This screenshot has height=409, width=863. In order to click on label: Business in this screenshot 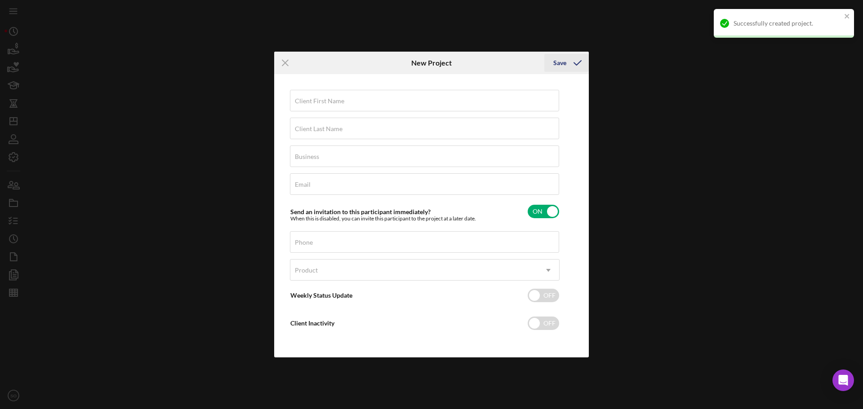, I will do `click(307, 157)`.